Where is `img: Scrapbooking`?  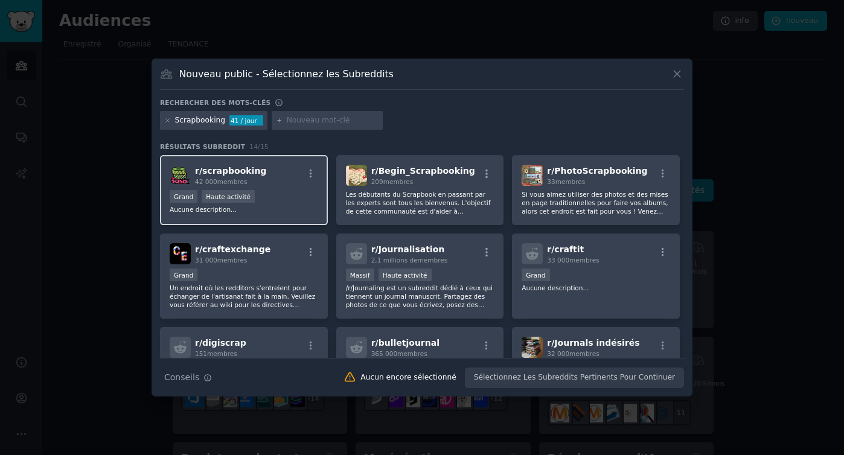 img: Scrapbooking is located at coordinates (180, 175).